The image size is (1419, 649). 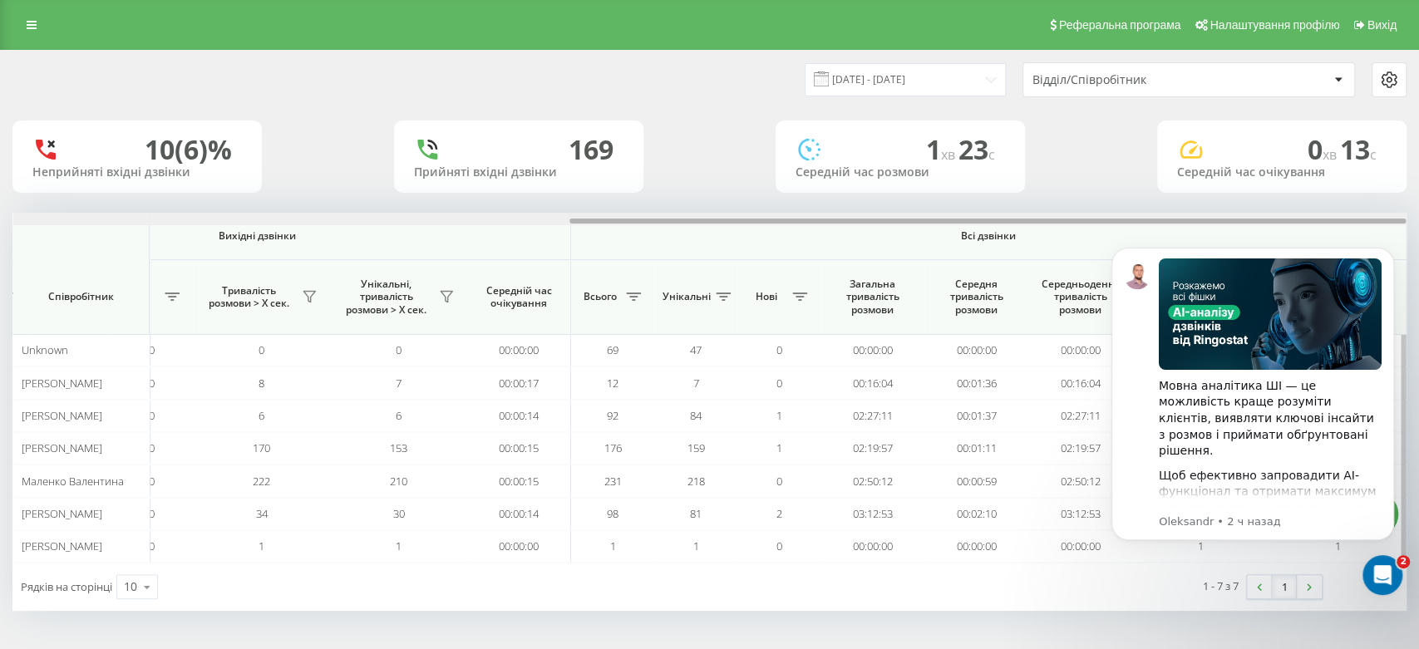 What do you see at coordinates (1131, 80) in the screenshot?
I see `div: Відділ/Співробітник` at bounding box center [1131, 80].